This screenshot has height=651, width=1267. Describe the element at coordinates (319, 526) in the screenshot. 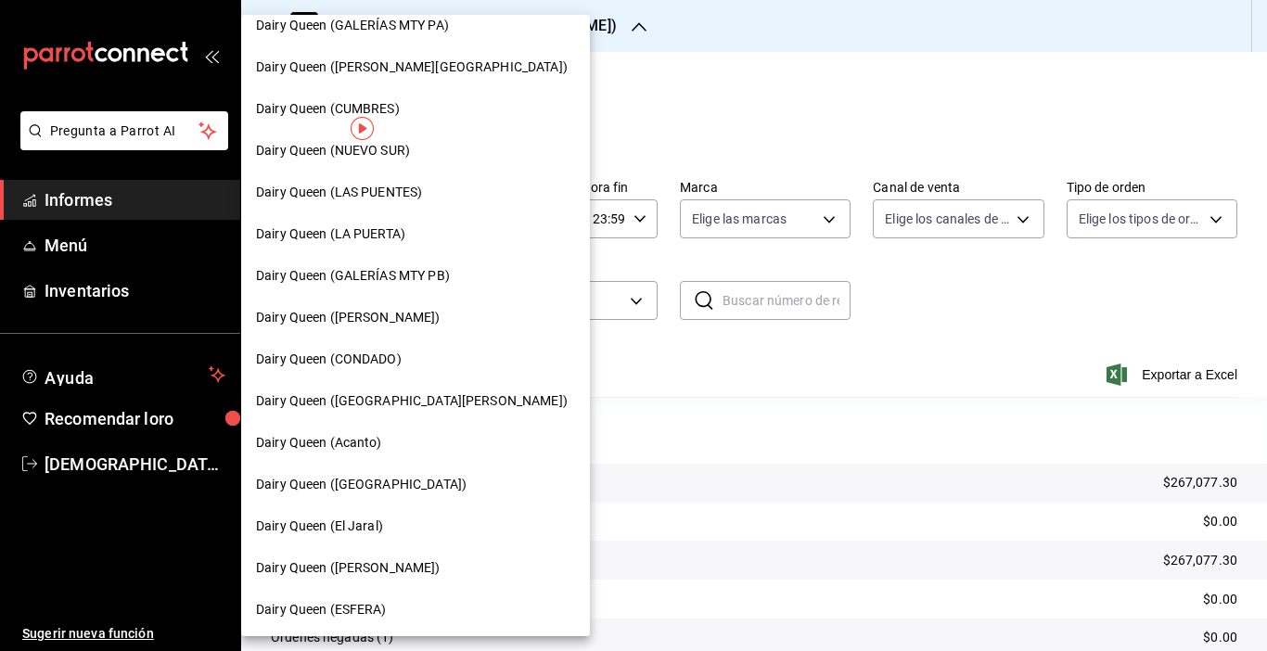

I see `font: Dairy Queen (El Jaral)` at that location.